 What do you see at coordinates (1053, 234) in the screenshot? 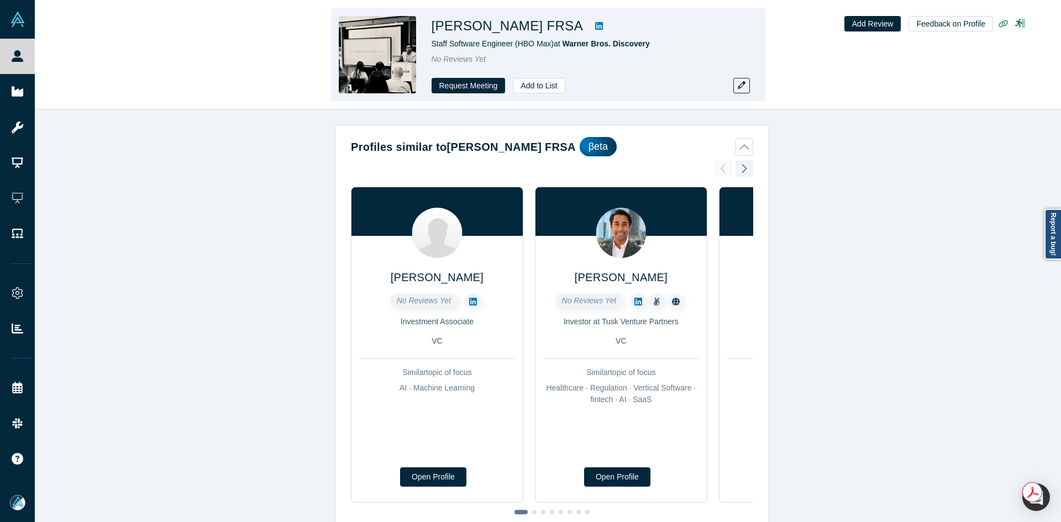
I see `a: Report a bug!` at bounding box center [1053, 234].